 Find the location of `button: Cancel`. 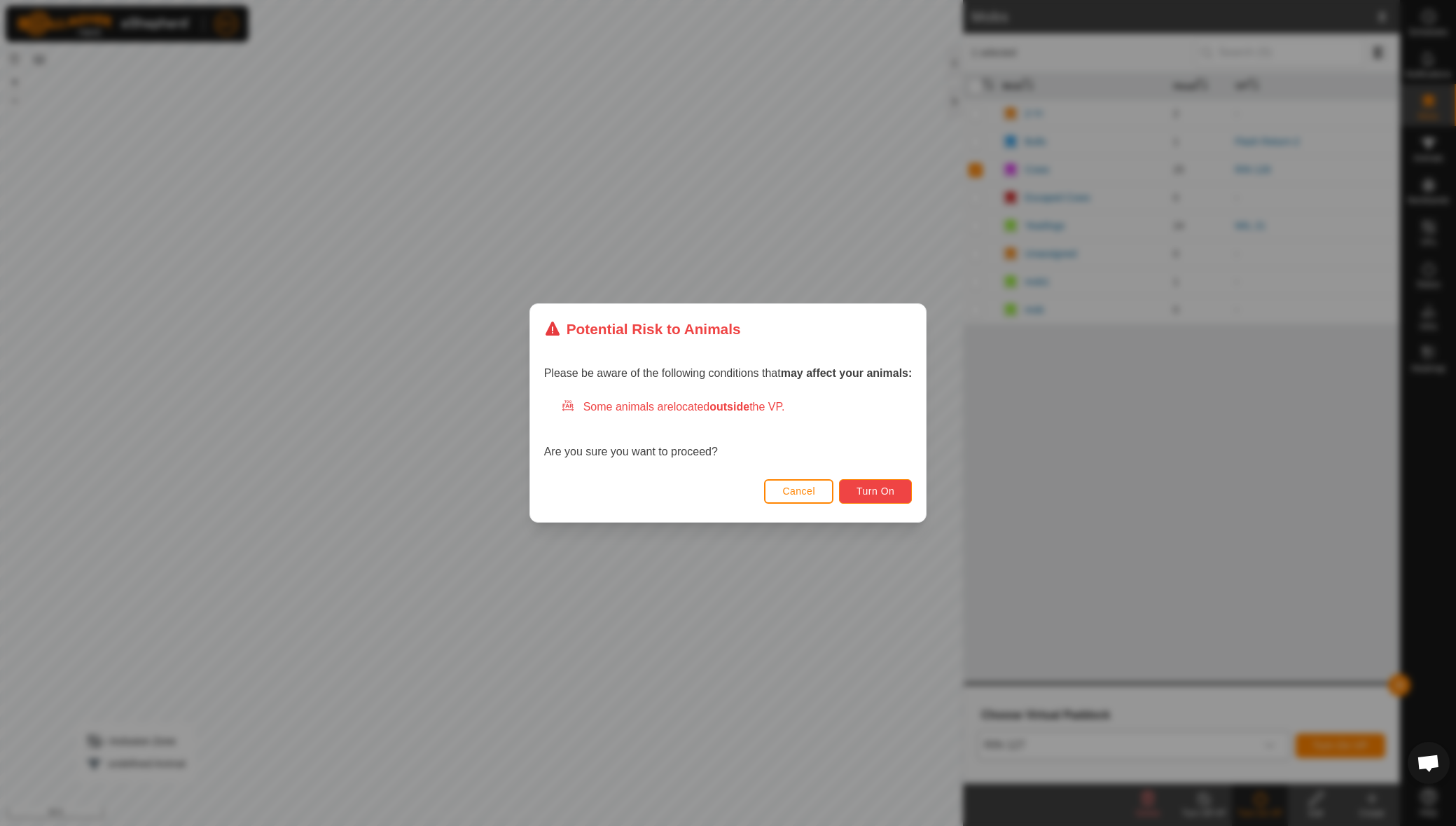

button: Cancel is located at coordinates (799, 491).